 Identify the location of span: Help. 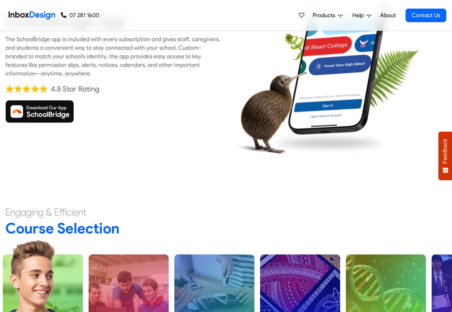
(360, 15).